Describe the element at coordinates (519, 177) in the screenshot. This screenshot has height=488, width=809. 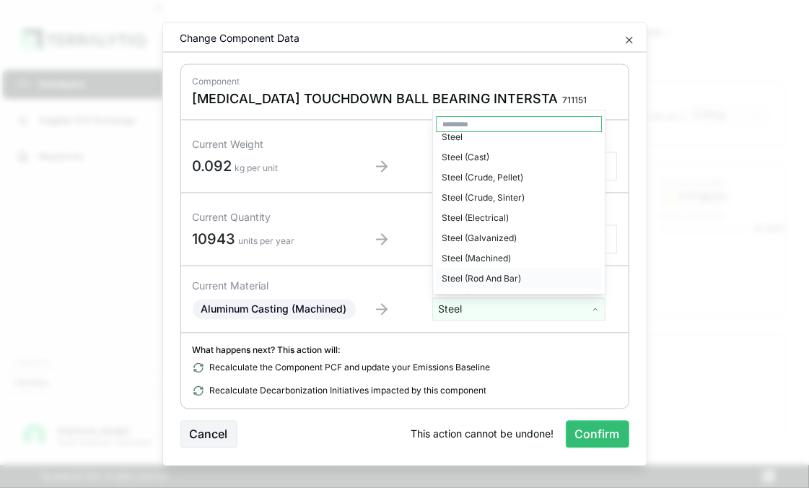
I see `div: Steel (Crude, Pellet)` at that location.